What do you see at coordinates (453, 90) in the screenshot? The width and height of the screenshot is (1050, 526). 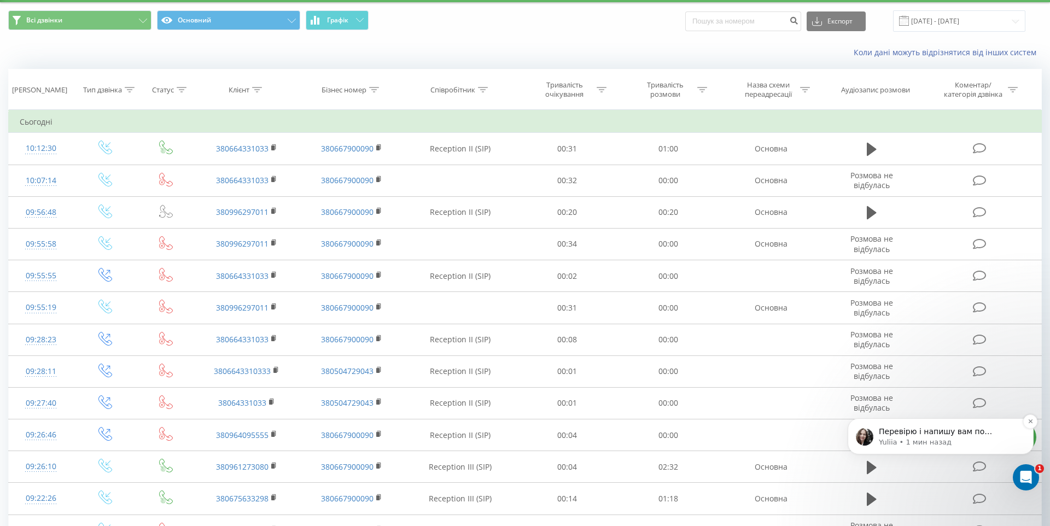 I see `div: Співробітник` at bounding box center [453, 90].